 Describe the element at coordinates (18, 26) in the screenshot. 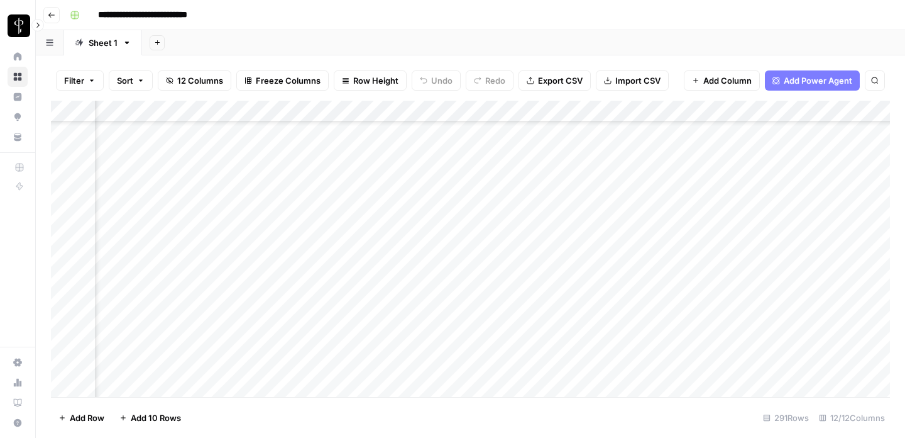

I see `button: Workspace: LP Production Workloads` at that location.